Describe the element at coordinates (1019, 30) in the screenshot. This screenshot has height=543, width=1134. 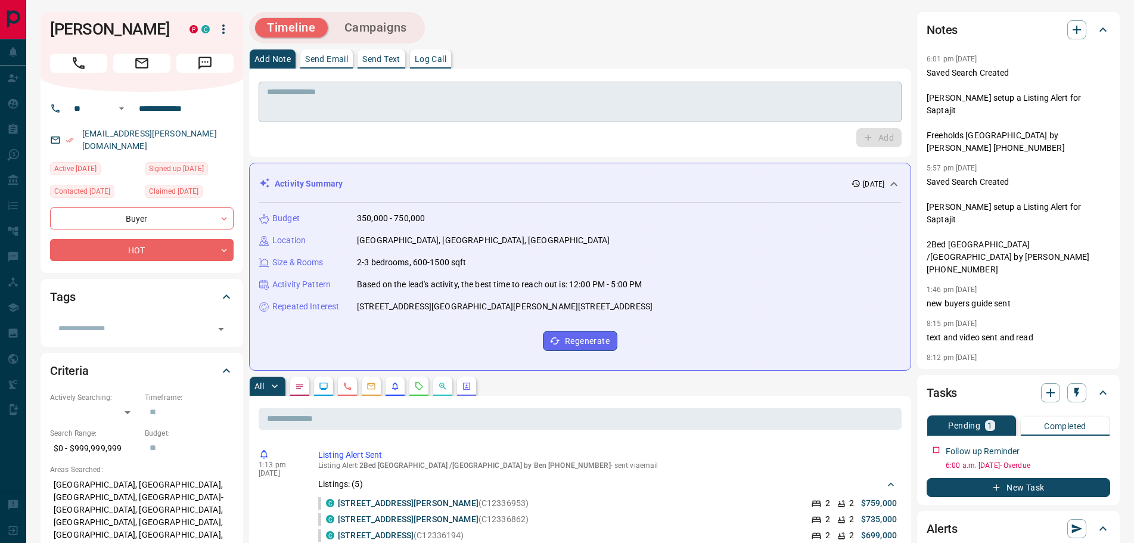
I see `div: Notes` at that location.